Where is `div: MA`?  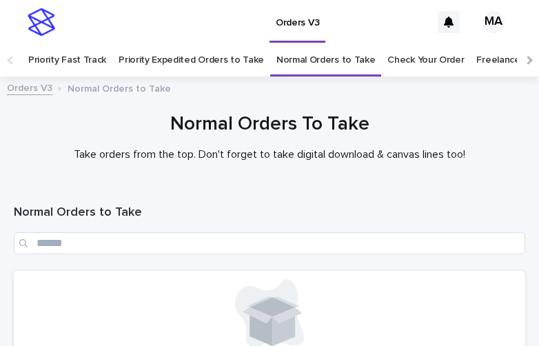 div: MA is located at coordinates (494, 22).